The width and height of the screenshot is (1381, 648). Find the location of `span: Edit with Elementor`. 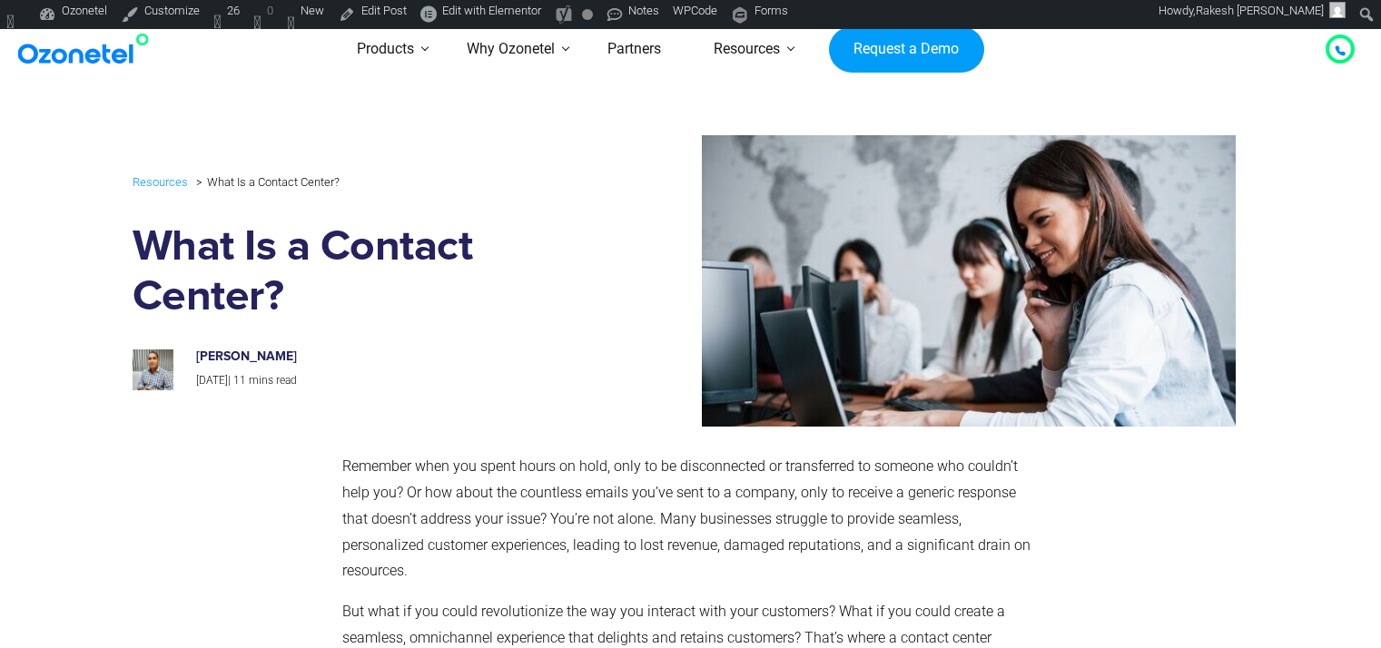

span: Edit with Elementor is located at coordinates (491, 10).